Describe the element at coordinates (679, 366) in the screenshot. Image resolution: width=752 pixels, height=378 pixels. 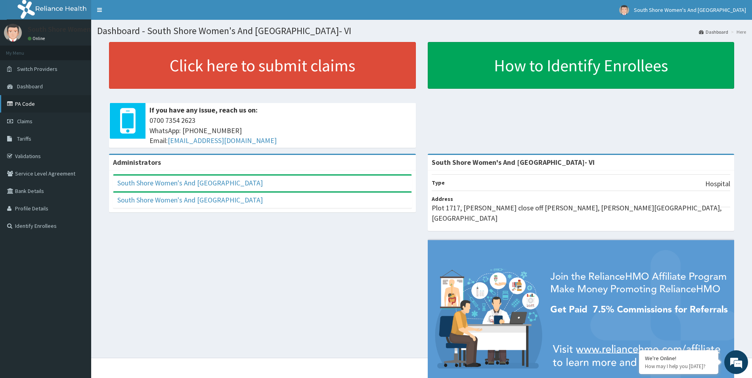
I see `p: How may I help you today?` at that location.